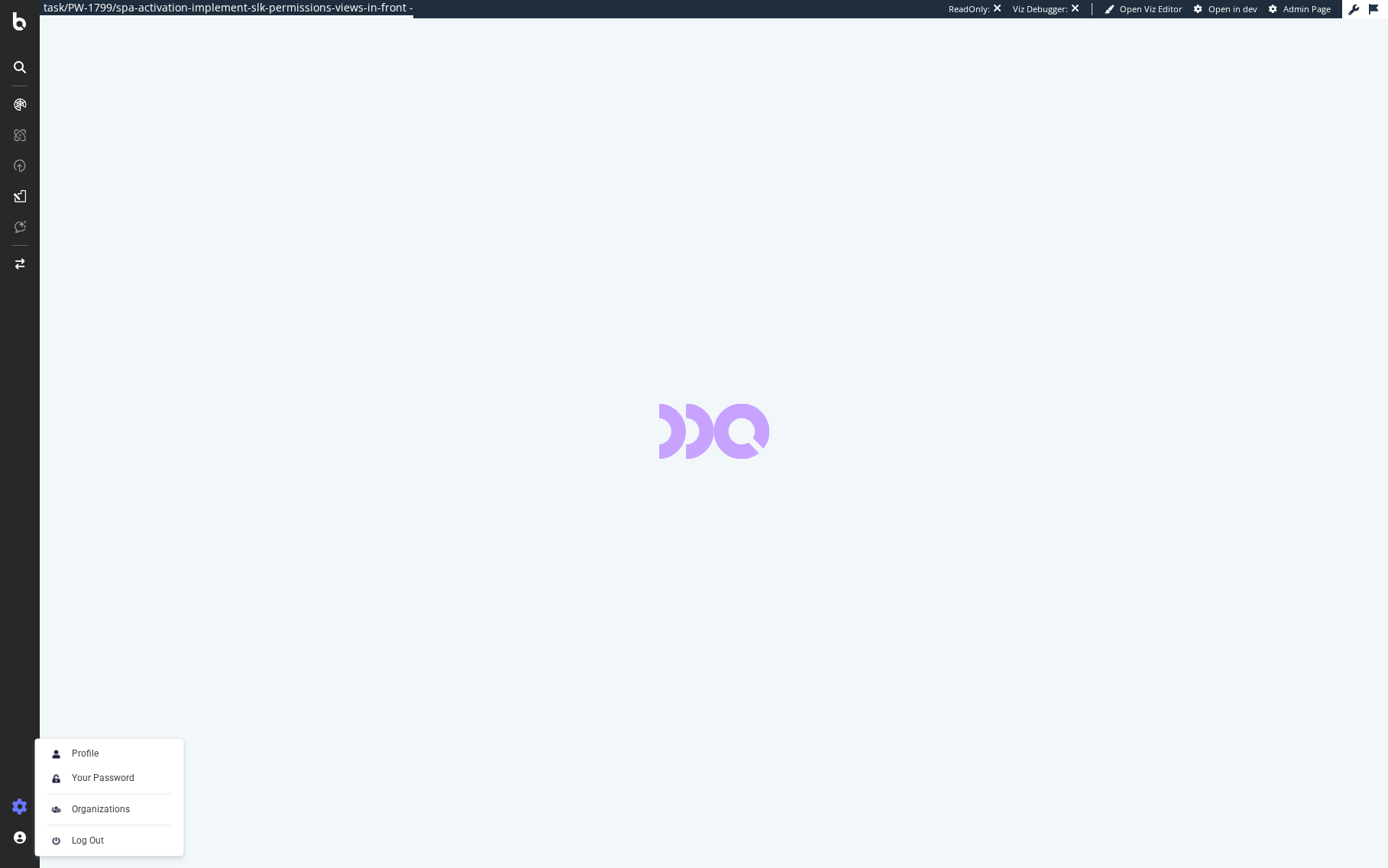 The image size is (1388, 868). Describe the element at coordinates (101, 809) in the screenshot. I see `div: Organizations` at that location.